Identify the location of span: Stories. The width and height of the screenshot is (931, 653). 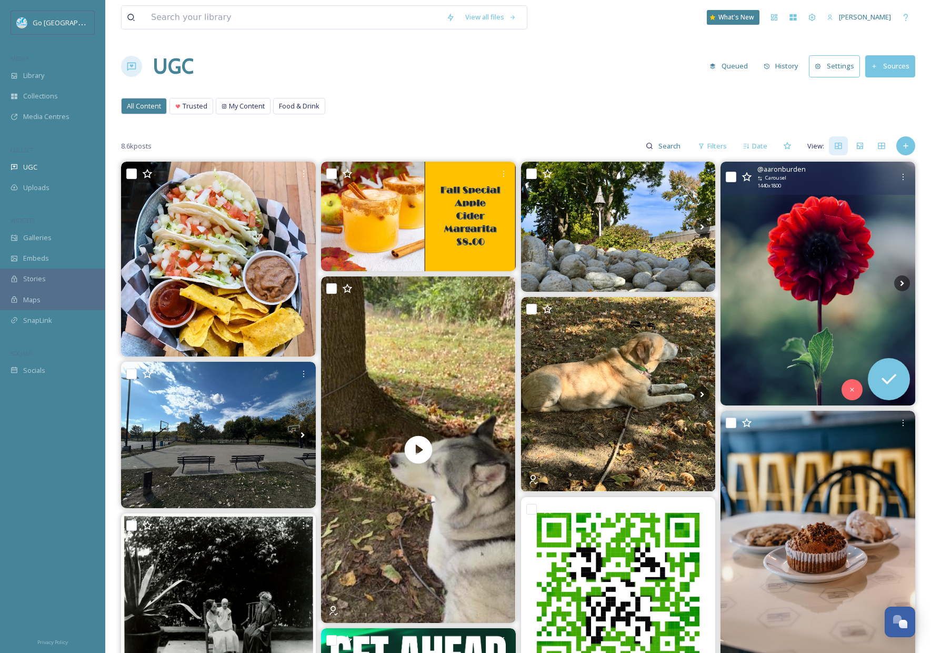
(34, 278).